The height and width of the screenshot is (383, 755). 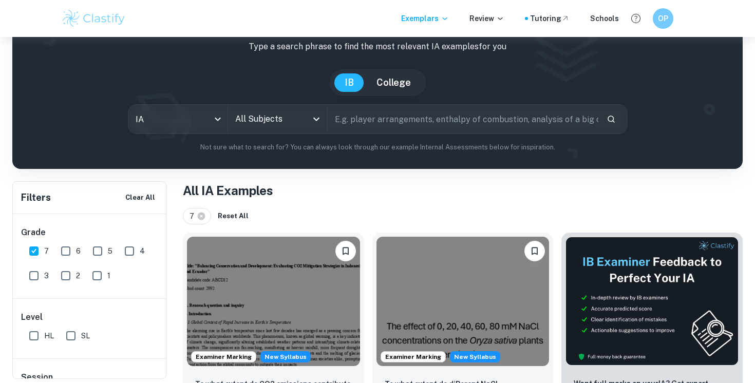 I want to click on div: 7, so click(x=197, y=216).